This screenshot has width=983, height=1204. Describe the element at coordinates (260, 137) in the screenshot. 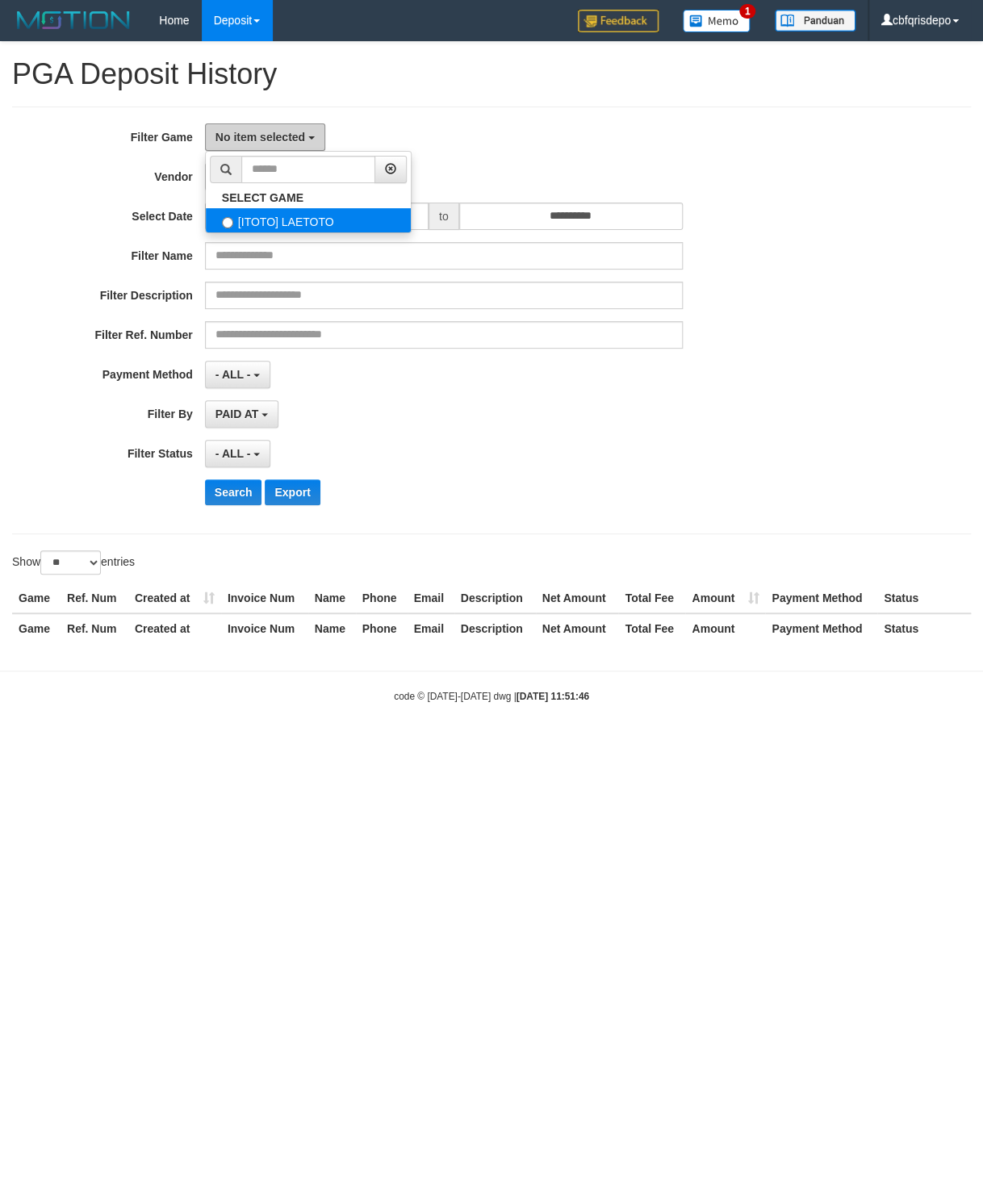

I see `span: No item selected` at that location.